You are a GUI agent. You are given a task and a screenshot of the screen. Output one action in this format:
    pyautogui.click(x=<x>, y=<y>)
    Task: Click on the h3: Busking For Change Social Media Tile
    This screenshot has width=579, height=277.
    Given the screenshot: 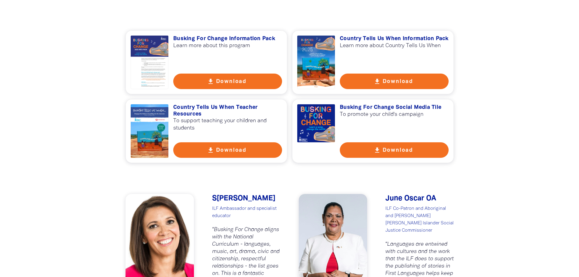 What is the action you would take?
    pyautogui.click(x=394, y=108)
    